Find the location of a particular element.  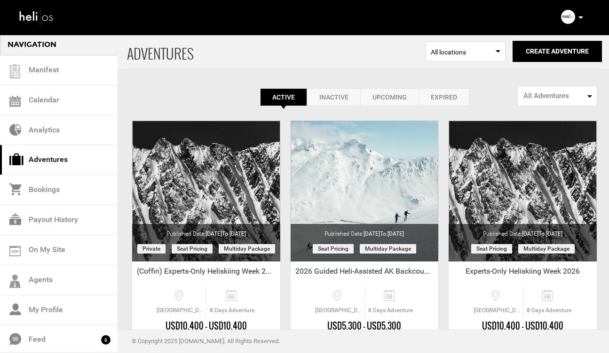

span: ADVENTURES is located at coordinates (276, 51).